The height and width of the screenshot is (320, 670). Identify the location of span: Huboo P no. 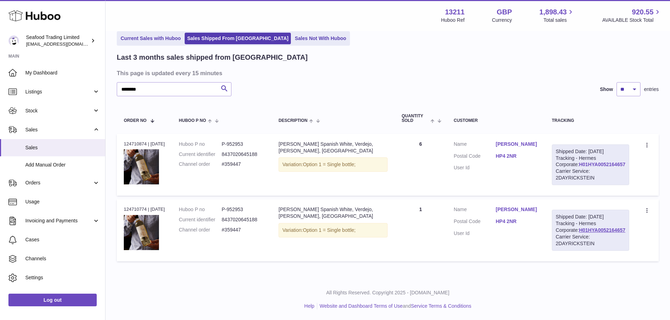
(192, 121).